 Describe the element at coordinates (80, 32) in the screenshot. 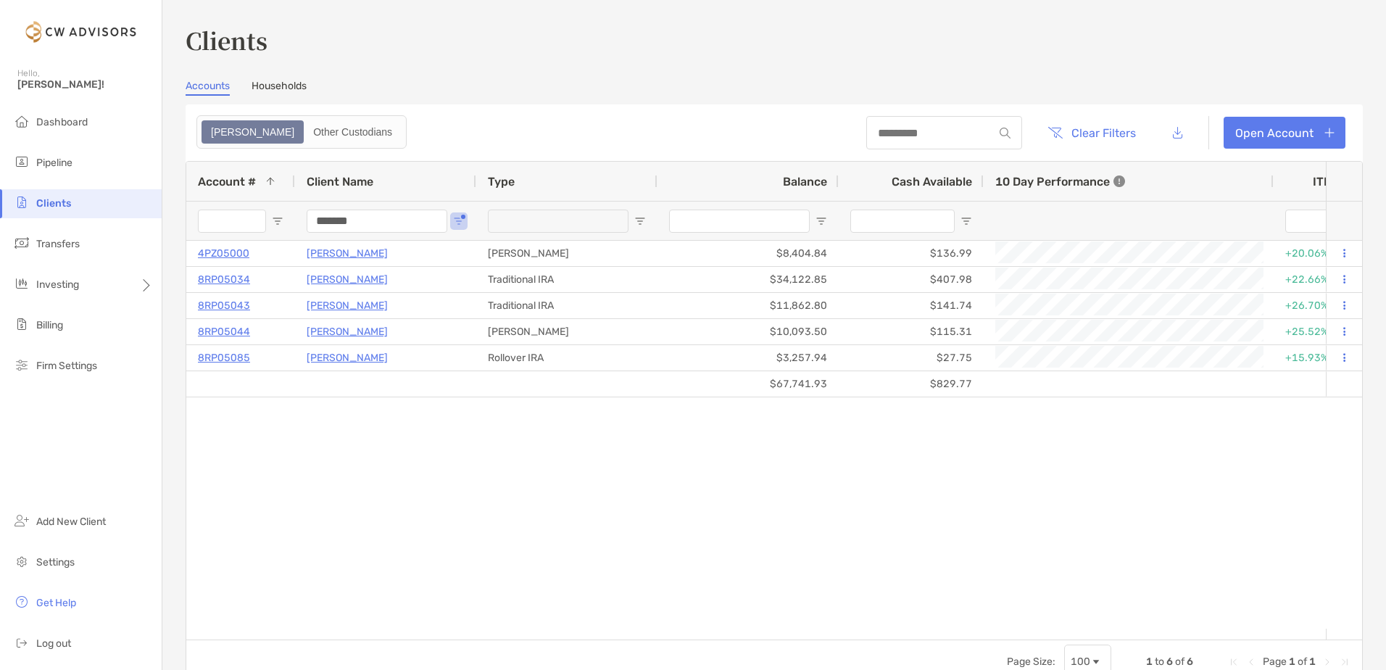

I see `img: Zoe Logo` at that location.